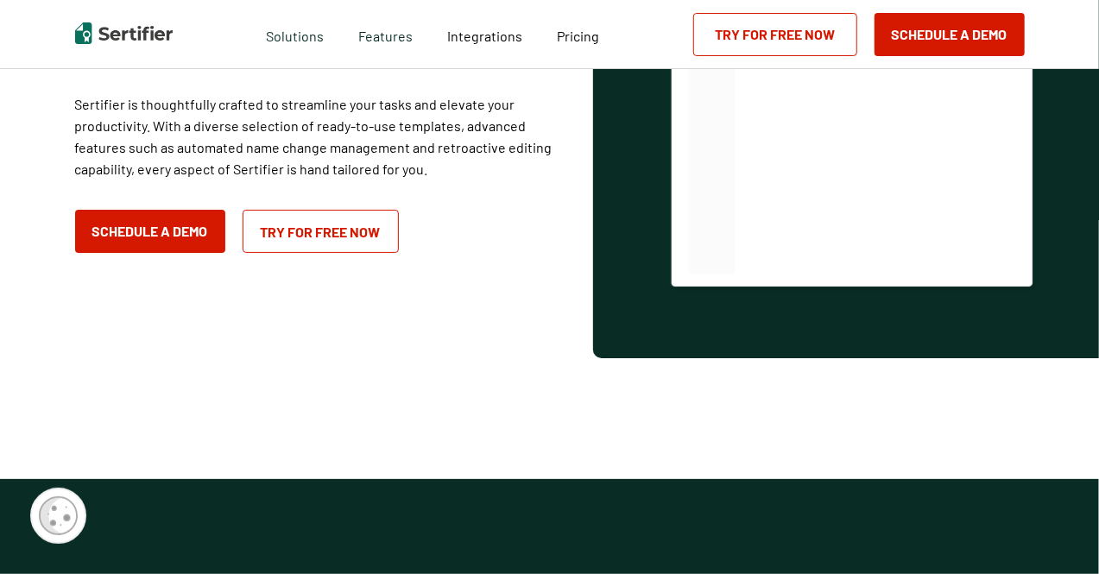 This screenshot has height=574, width=1099. What do you see at coordinates (294, 34) in the screenshot?
I see `span: Solutions` at bounding box center [294, 34].